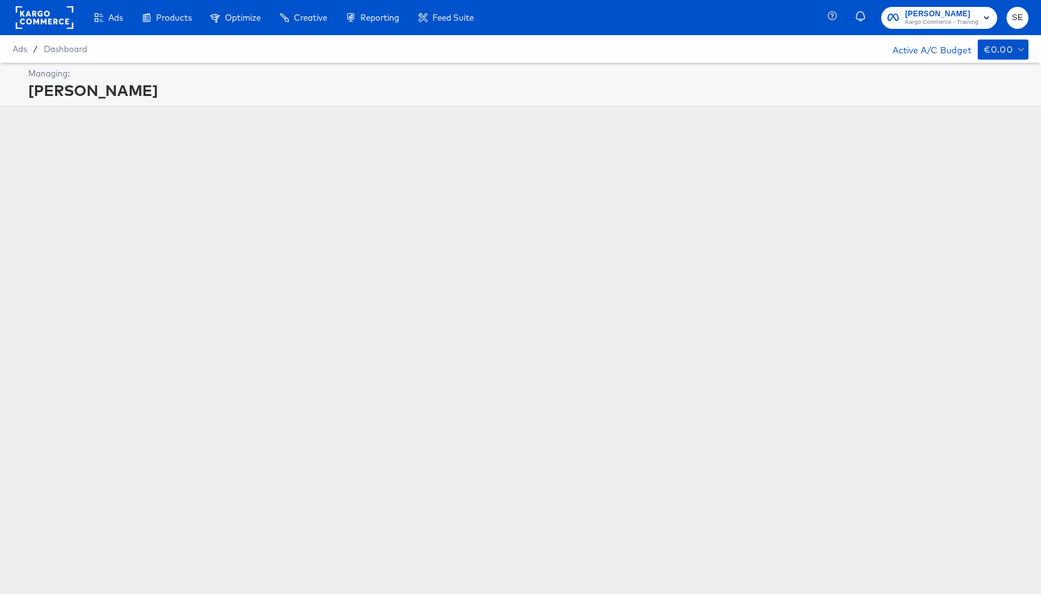 Image resolution: width=1041 pixels, height=594 pixels. Describe the element at coordinates (942, 23) in the screenshot. I see `span: Kargo Commerce - Training` at that location.